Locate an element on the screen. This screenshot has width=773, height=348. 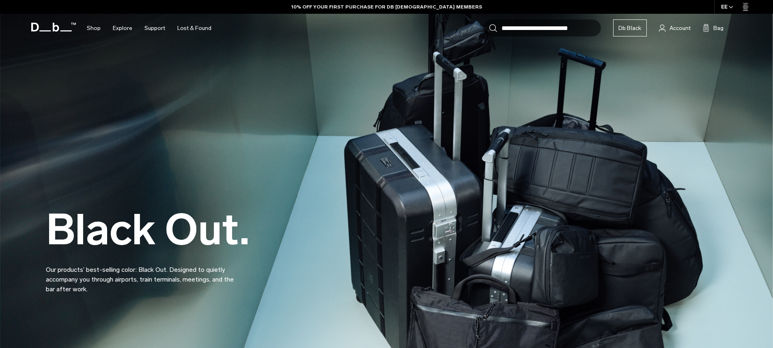
a: Shop is located at coordinates (94, 28).